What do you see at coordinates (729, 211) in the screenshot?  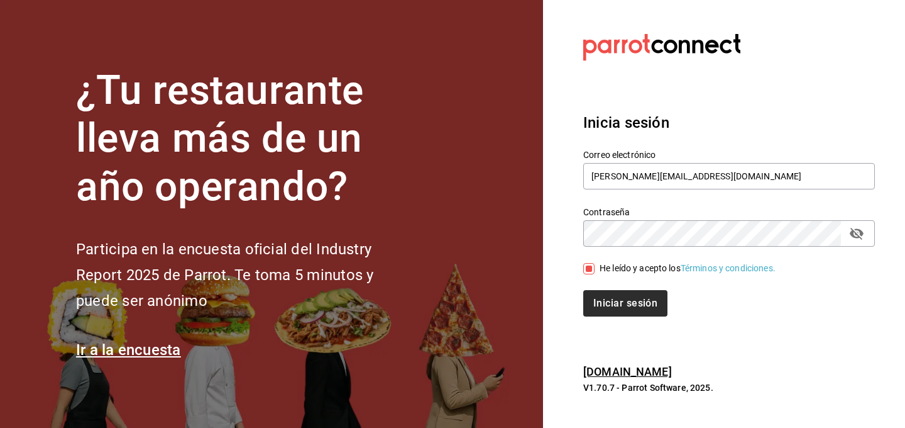 I see `label: Contraseña` at bounding box center [729, 211].